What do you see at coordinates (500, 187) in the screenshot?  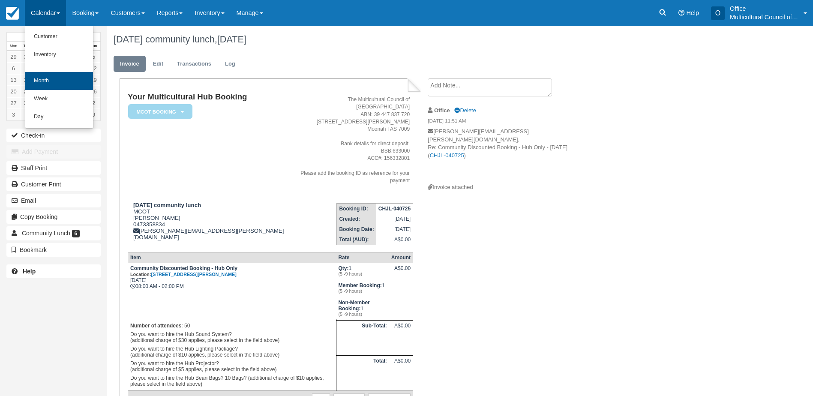 I see `div: Invoice attached` at bounding box center [500, 187].